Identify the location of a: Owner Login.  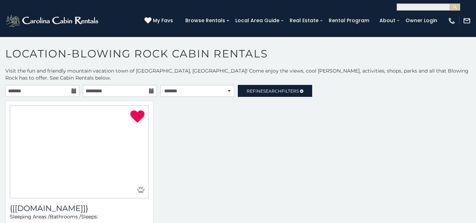
(422, 20).